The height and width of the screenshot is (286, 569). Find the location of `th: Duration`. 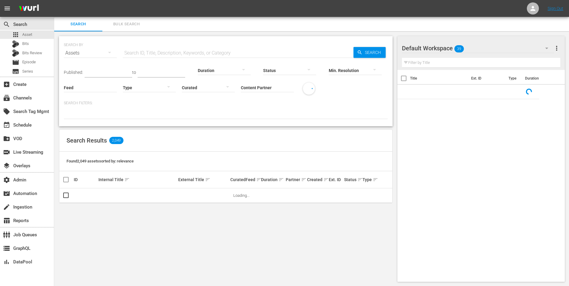

th: Duration is located at coordinates (540, 78).